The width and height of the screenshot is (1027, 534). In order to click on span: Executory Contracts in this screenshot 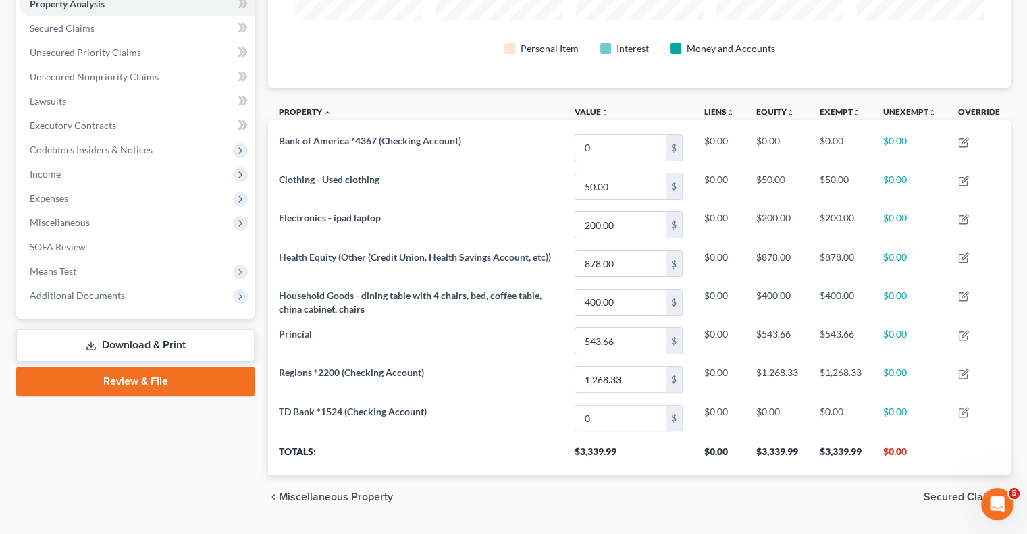, I will do `click(73, 125)`.